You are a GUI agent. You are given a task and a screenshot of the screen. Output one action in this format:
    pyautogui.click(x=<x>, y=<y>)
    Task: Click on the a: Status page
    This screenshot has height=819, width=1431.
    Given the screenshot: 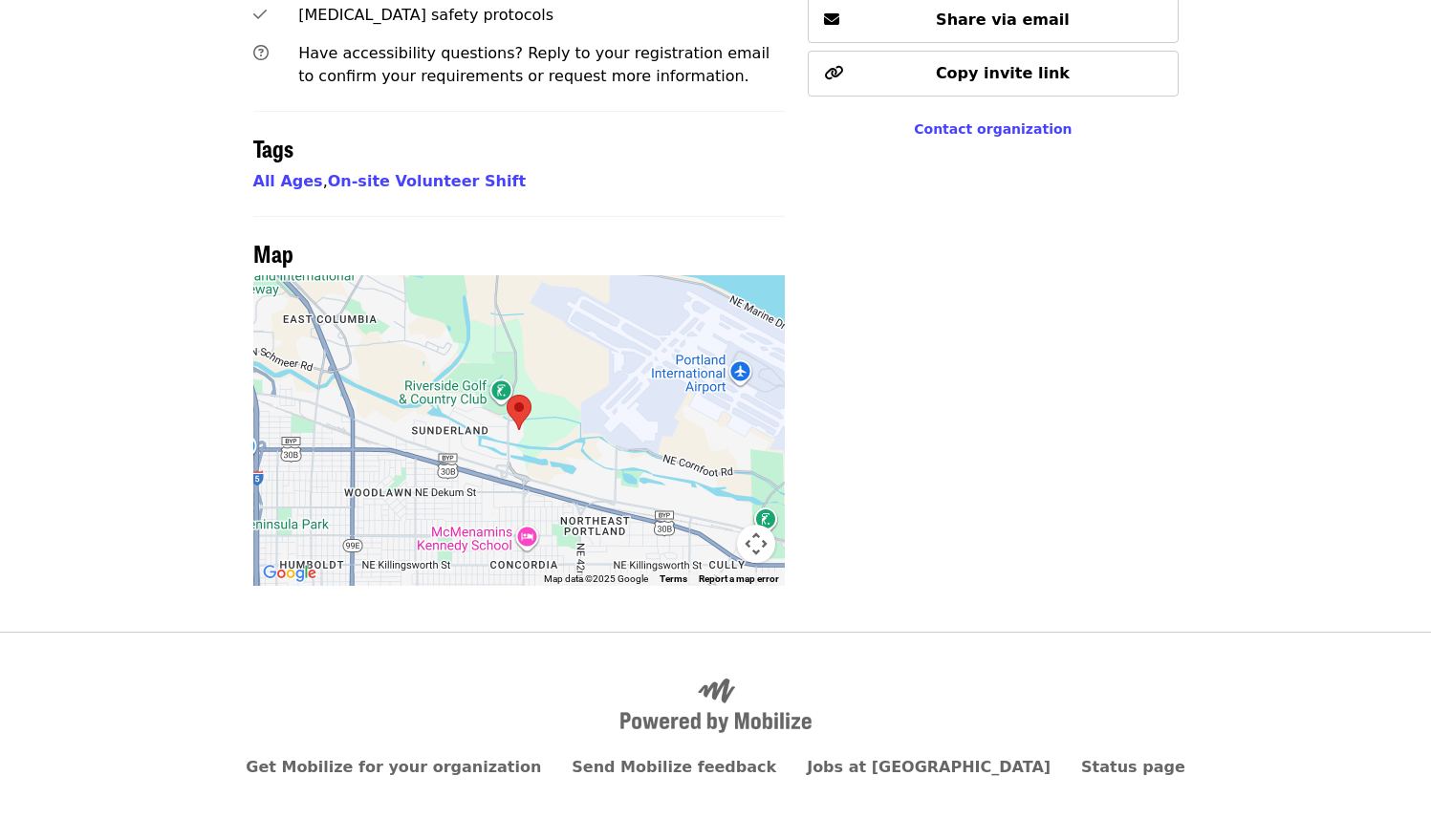 What is the action you would take?
    pyautogui.click(x=1133, y=767)
    